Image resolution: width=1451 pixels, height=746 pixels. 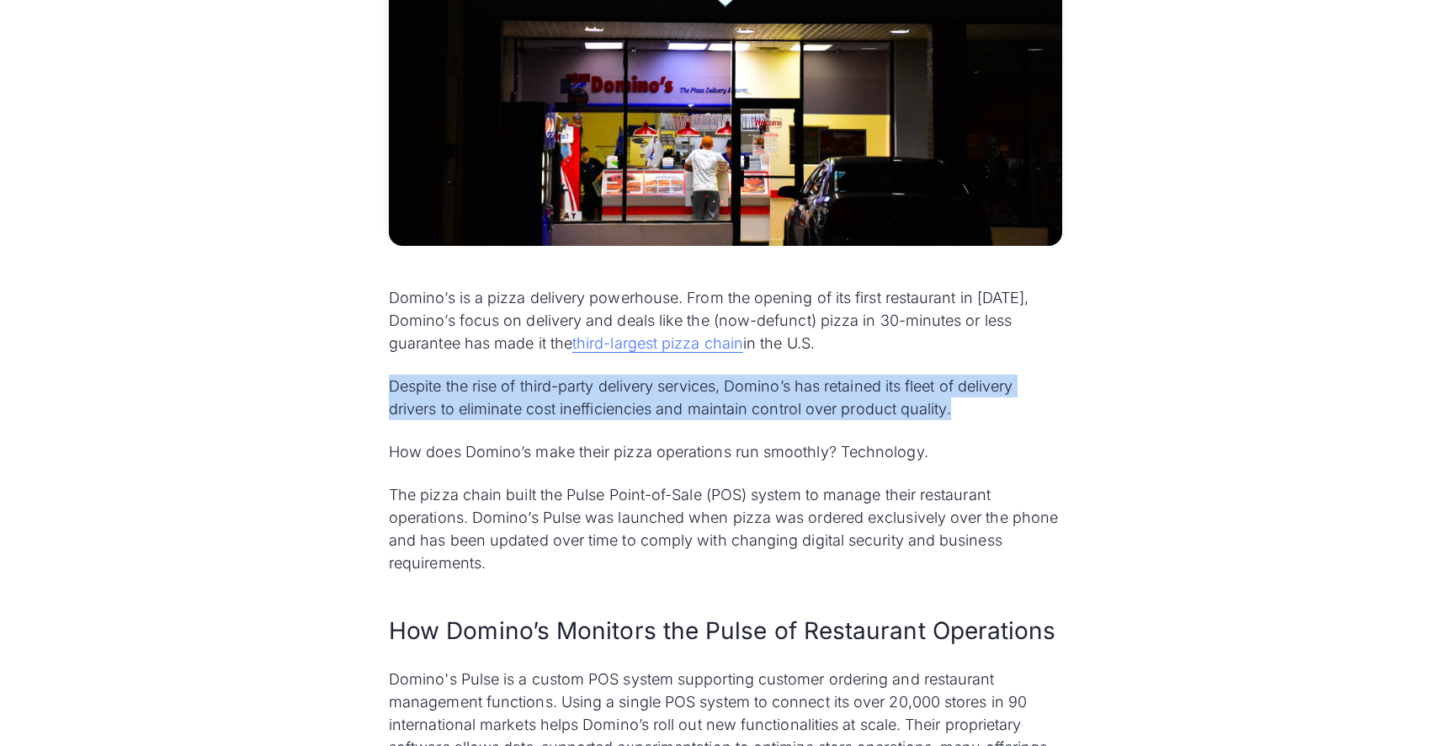 What do you see at coordinates (726, 451) in the screenshot?
I see `p: How does Domino’s make their pizza operations run smoothly? Technology.` at bounding box center [726, 451].